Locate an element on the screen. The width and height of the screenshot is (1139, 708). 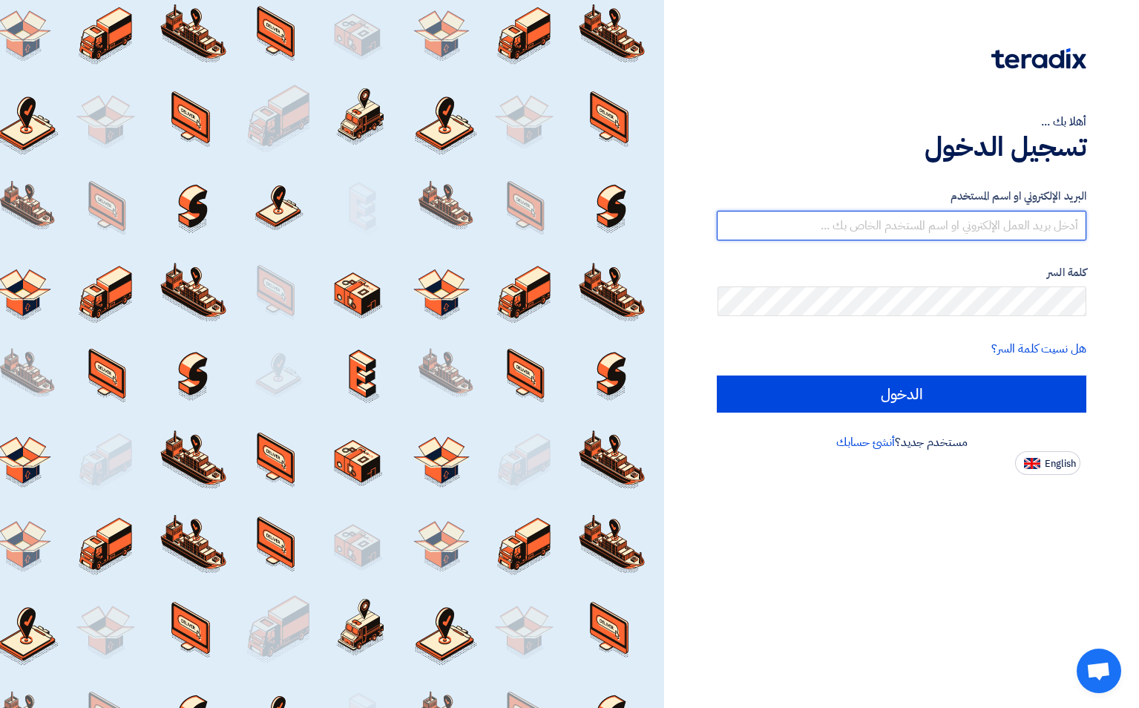
span: English is located at coordinates (1060, 464).